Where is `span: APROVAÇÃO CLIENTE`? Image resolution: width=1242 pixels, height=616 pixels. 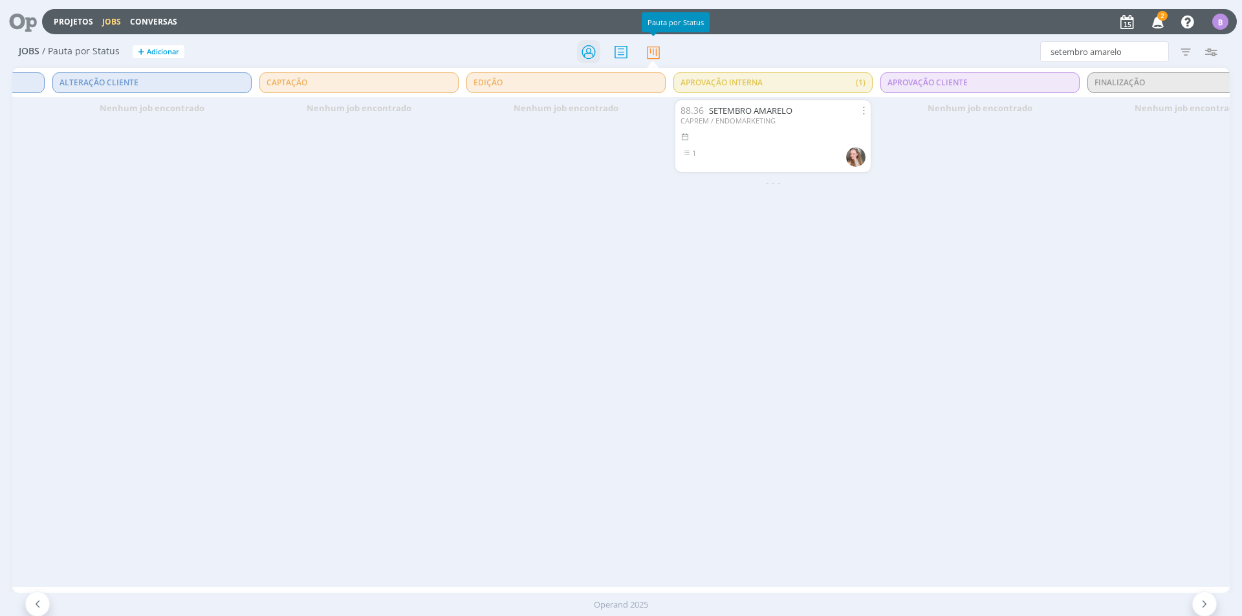 span: APROVAÇÃO CLIENTE is located at coordinates (980, 83).